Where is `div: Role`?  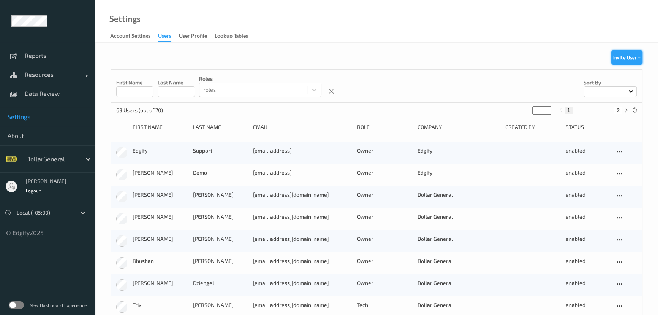 div: Role is located at coordinates (385, 127).